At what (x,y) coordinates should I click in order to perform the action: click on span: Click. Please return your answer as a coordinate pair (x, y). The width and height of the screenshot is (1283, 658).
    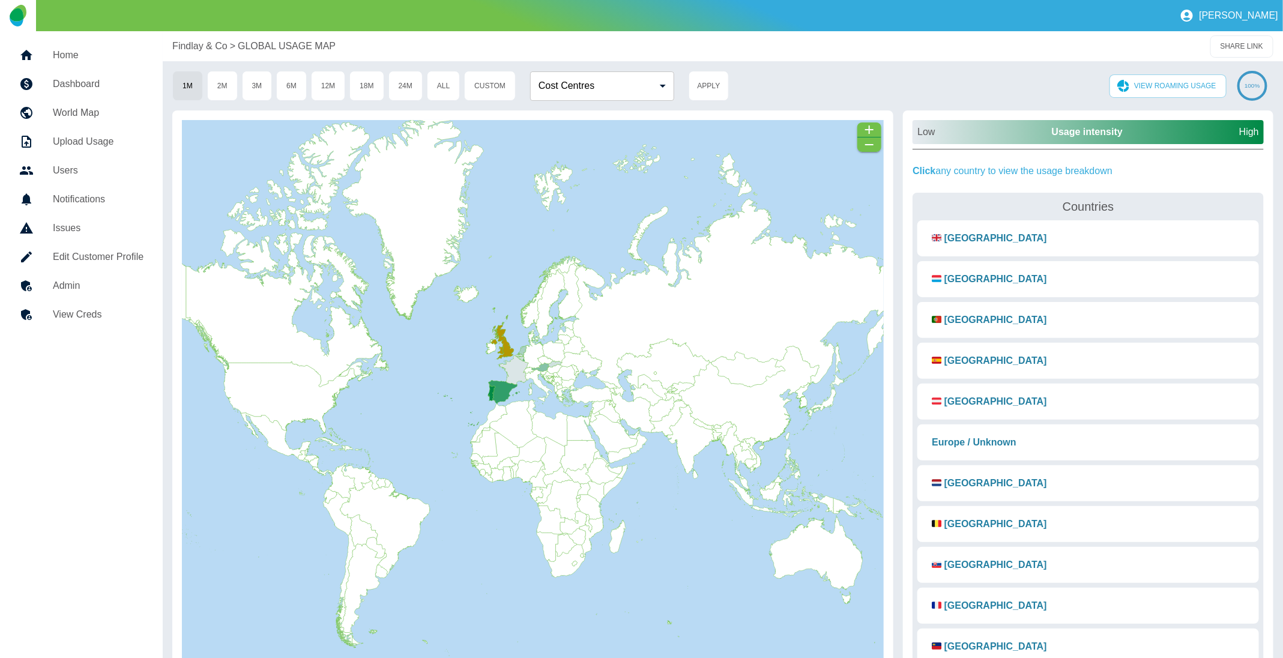
    Looking at the image, I should click on (924, 170).